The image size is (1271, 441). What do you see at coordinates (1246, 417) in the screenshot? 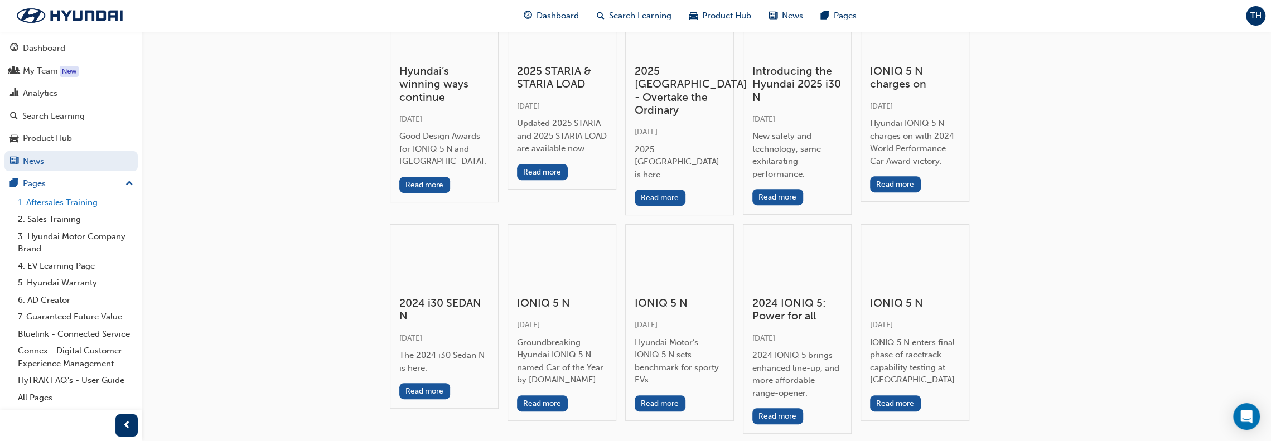
I see `div: Open Intercom Messenger` at bounding box center [1246, 417].